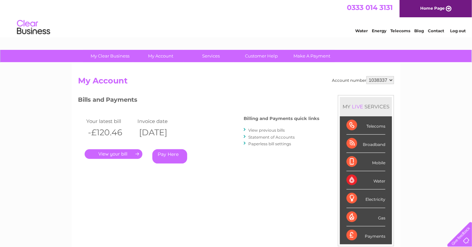  Describe the element at coordinates (366, 143) in the screenshot. I see `div: Broadband` at that location.